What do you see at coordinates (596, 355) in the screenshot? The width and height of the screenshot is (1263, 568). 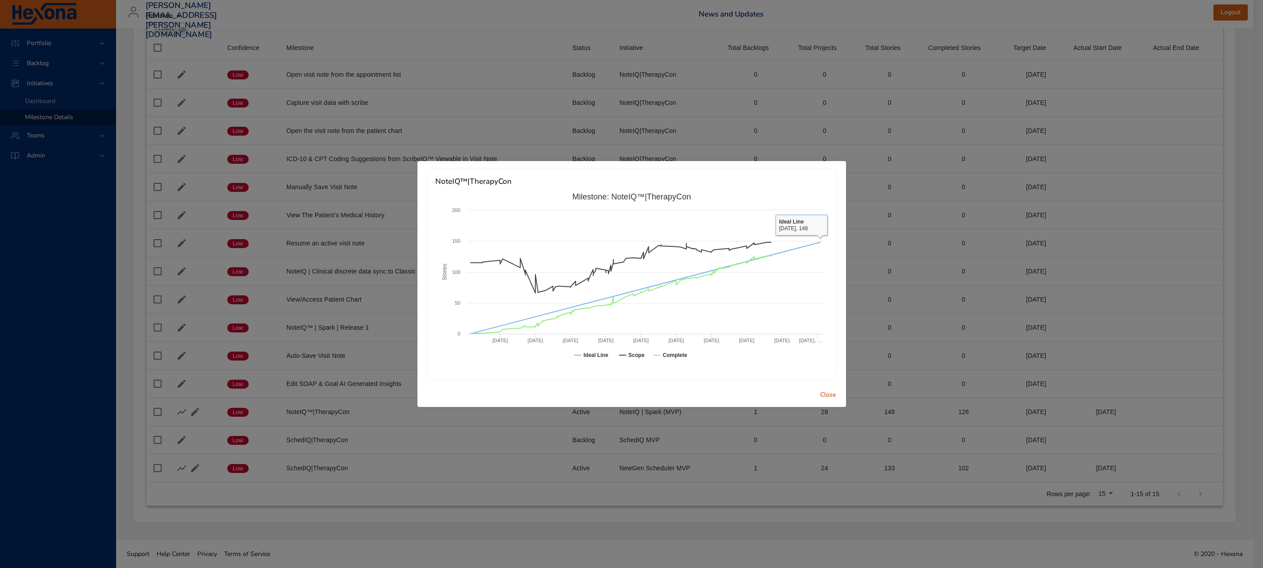 I see `text: Ideal Line` at bounding box center [596, 355].